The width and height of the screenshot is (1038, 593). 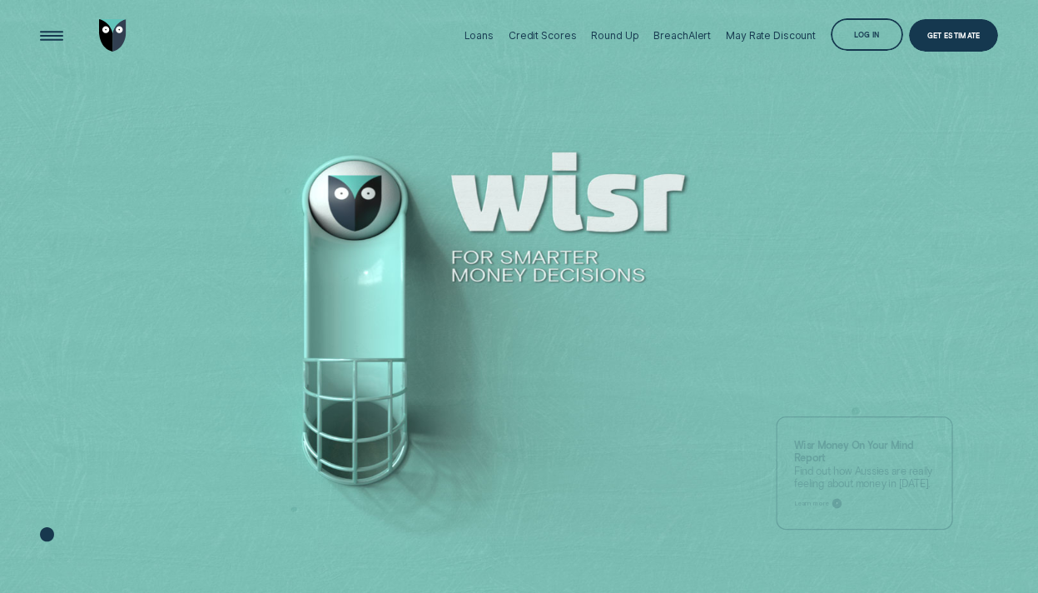 I want to click on img: Wisr, so click(x=112, y=35).